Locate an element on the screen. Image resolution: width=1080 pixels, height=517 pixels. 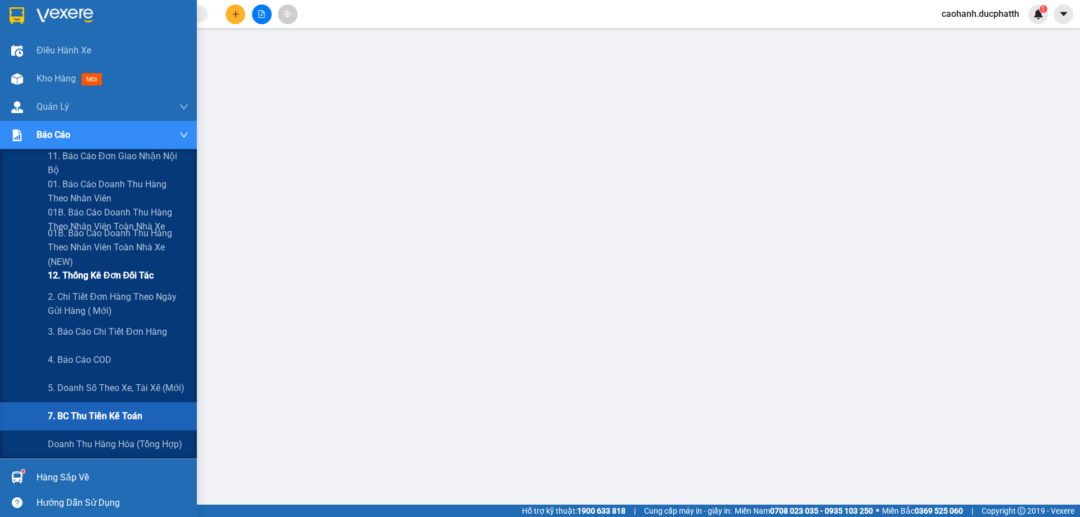
strong: 0369 525 060 is located at coordinates (938, 511).